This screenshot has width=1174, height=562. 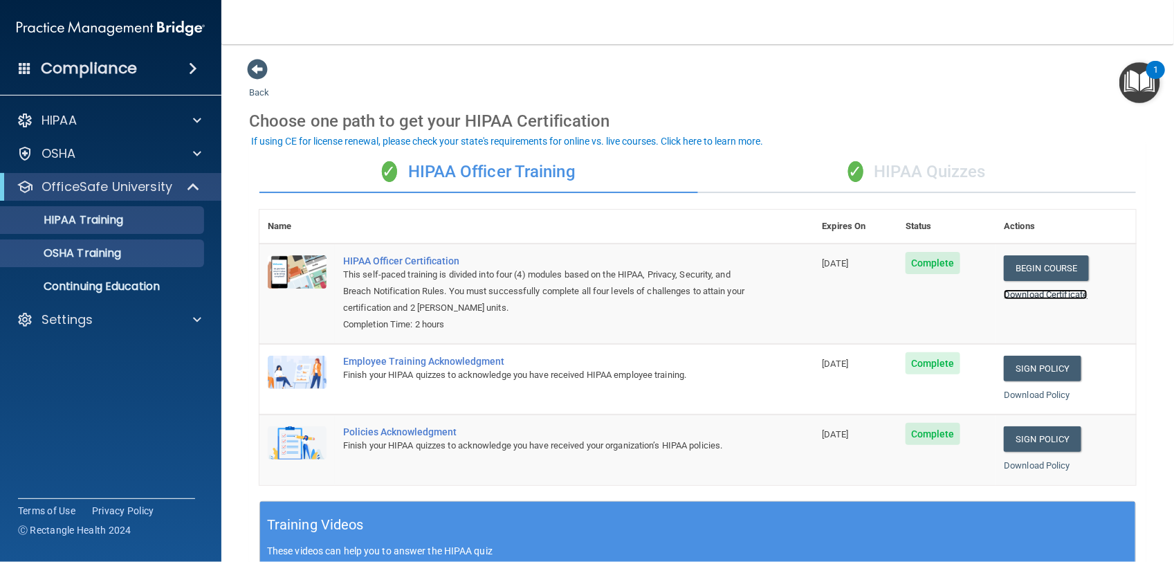 What do you see at coordinates (46, 510) in the screenshot?
I see `a: Terms of Use` at bounding box center [46, 510].